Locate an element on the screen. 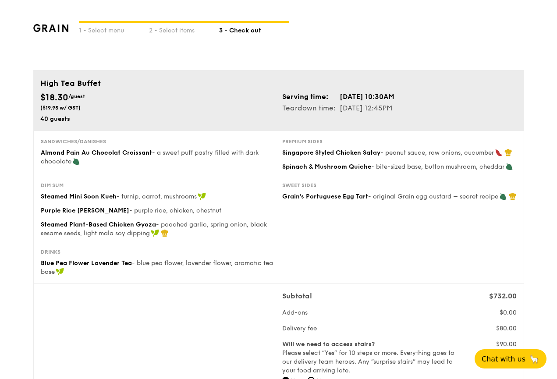  span: ($19.95 w/ GST) is located at coordinates (60, 108).